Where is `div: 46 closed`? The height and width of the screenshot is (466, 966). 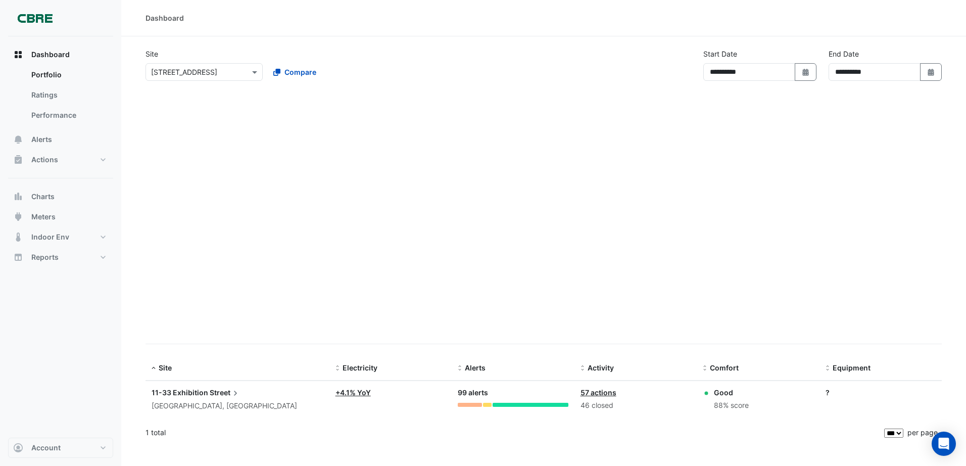
div: 46 closed is located at coordinates (636, 405).